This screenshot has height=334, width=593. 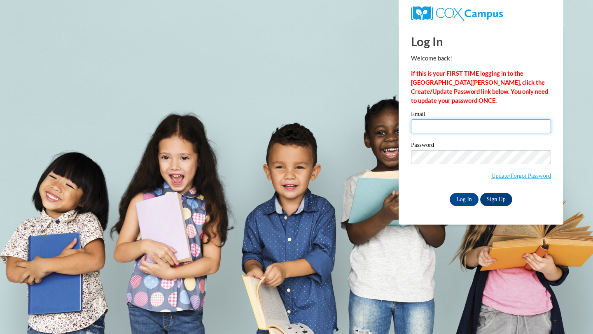 What do you see at coordinates (457, 13) in the screenshot?
I see `a: COX Campus` at bounding box center [457, 13].